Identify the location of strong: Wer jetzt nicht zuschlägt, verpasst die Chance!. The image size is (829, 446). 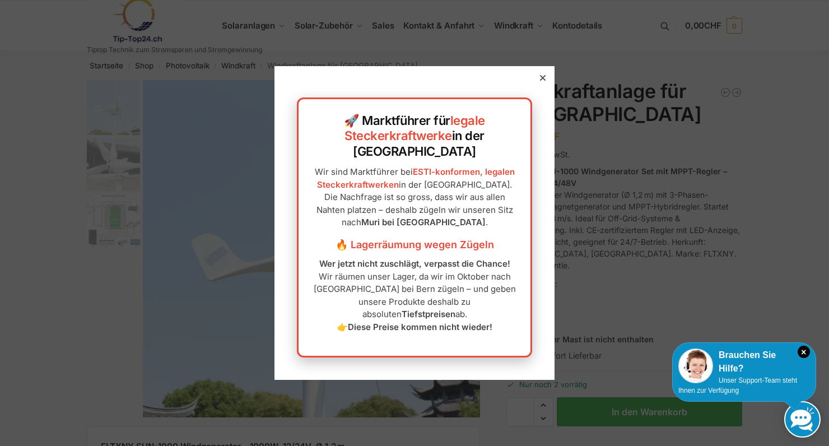
(414, 263).